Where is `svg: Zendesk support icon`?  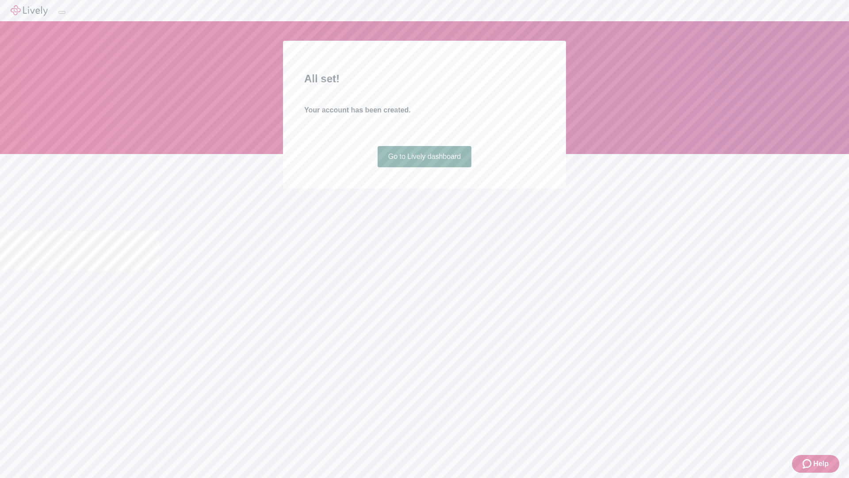 svg: Zendesk support icon is located at coordinates (808, 464).